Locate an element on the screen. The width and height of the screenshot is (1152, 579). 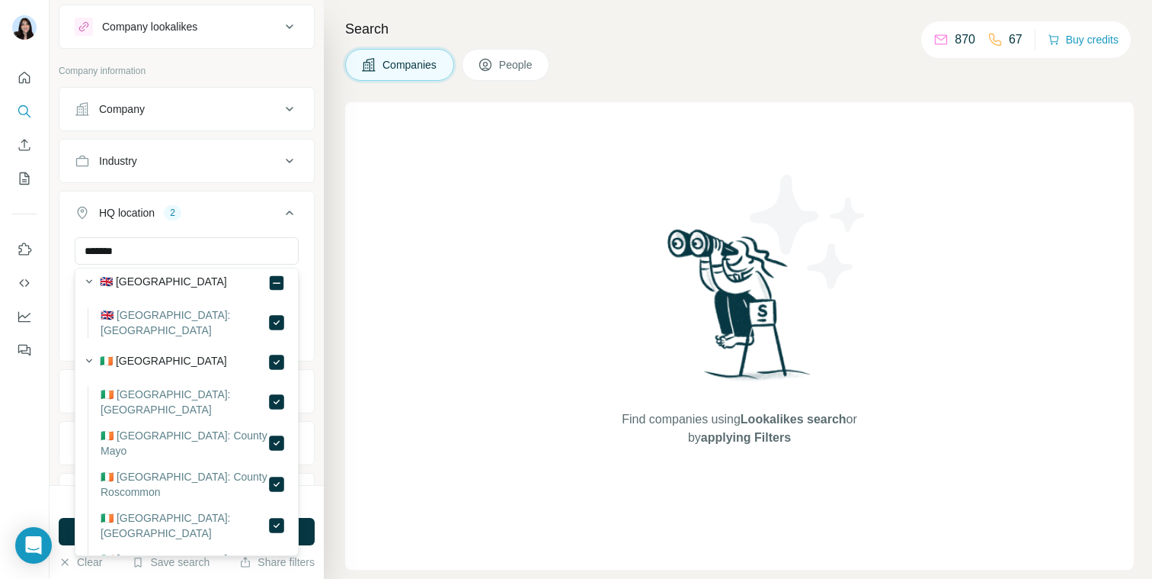
button: Company is located at coordinates (187, 109).